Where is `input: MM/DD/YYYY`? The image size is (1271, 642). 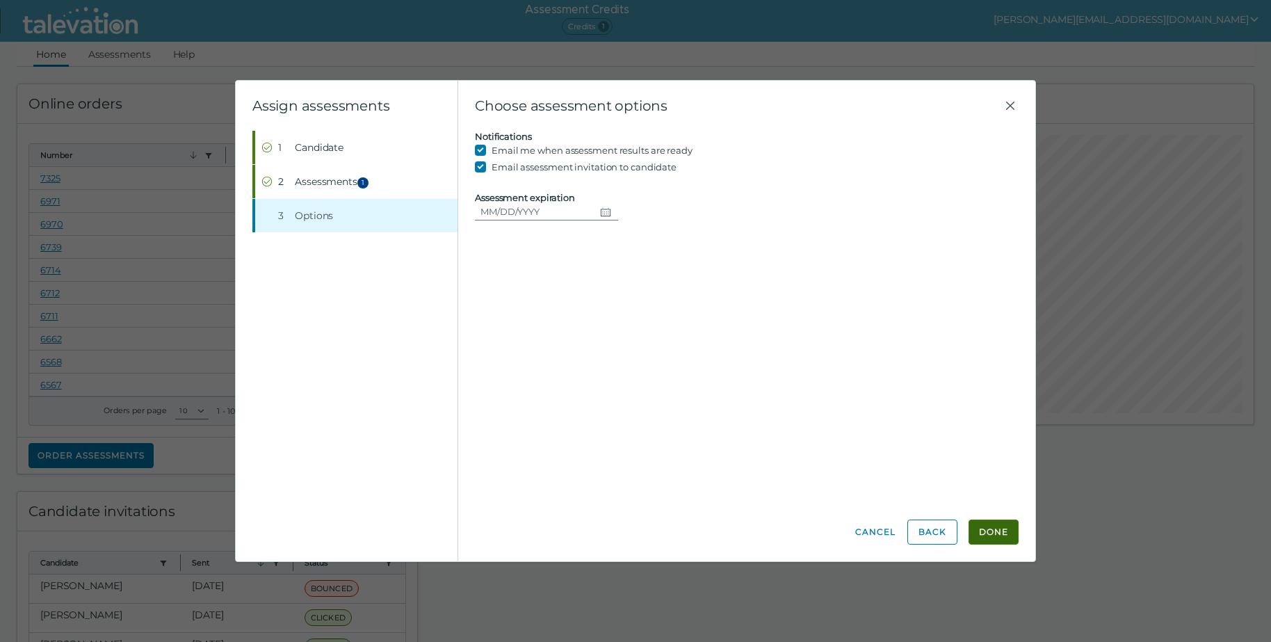
input: MM/DD/YYYY is located at coordinates (534, 211).